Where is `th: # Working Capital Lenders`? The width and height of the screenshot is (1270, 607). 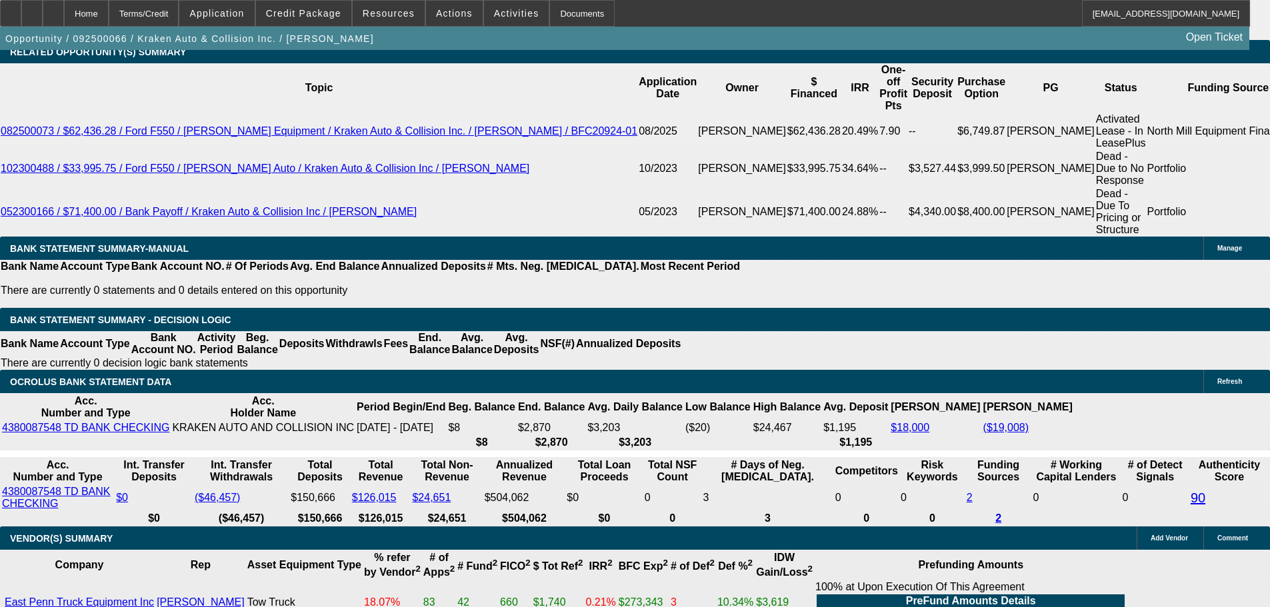 th: # Working Capital Lenders is located at coordinates (1076, 471).